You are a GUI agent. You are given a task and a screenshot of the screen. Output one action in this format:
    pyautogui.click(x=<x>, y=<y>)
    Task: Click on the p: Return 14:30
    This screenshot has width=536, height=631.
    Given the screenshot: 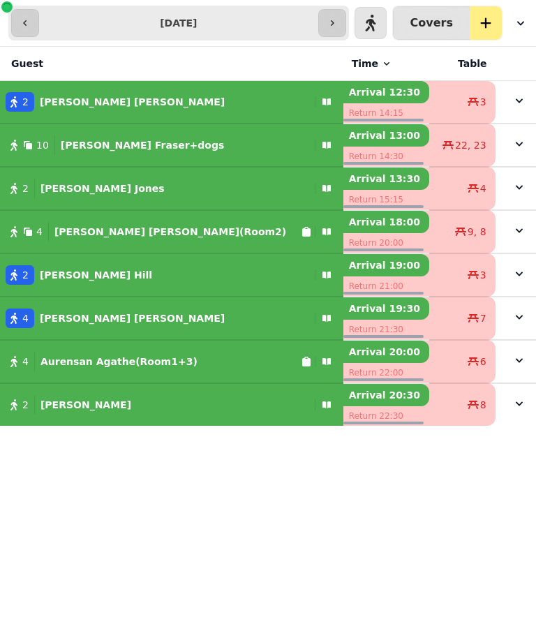 What is the action you would take?
    pyautogui.click(x=386, y=156)
    